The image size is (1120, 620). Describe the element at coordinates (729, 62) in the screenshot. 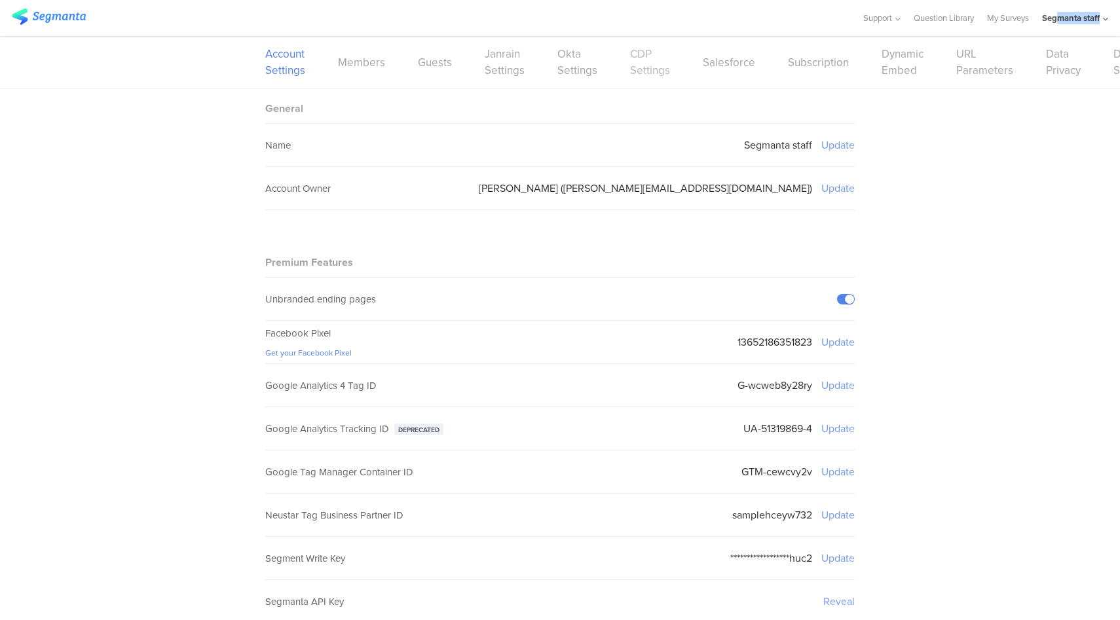

I see `a: Salesforce` at that location.